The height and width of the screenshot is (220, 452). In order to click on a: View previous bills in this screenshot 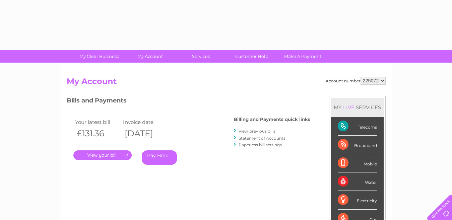, I will do `click(257, 131)`.